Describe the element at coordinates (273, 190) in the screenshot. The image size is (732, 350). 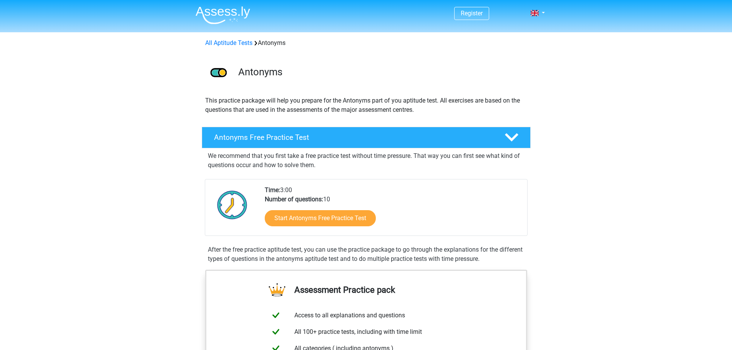
I see `b: Time:` at that location.